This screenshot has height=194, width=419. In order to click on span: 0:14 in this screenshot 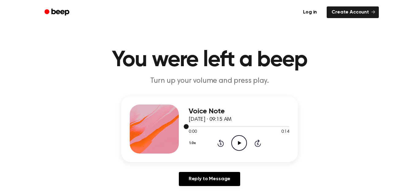, I will do `click(285, 132)`.